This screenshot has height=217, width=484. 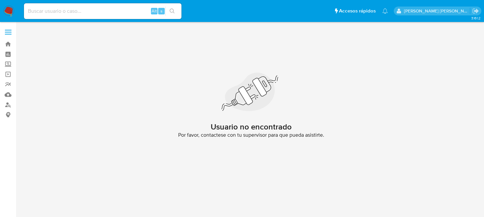 What do you see at coordinates (437, 11) in the screenshot?
I see `p: brenda.morenoreyes@mercadolibre.com.mx` at bounding box center [437, 11].